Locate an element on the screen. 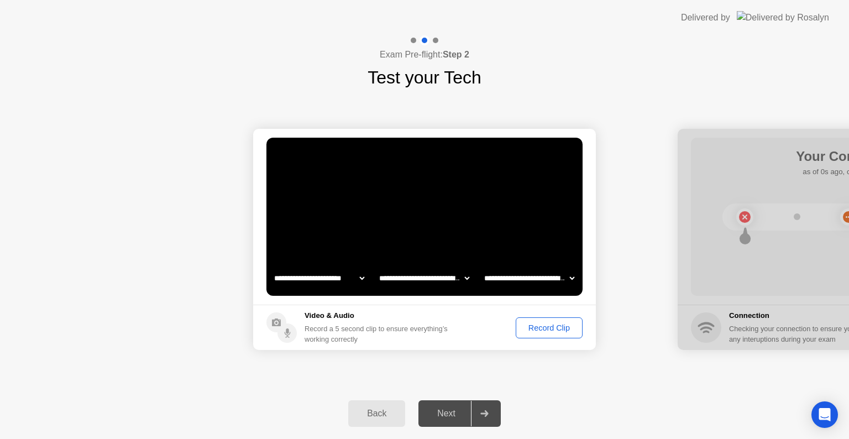 The width and height of the screenshot is (849, 439). div: Record Clip is located at coordinates (549, 328).